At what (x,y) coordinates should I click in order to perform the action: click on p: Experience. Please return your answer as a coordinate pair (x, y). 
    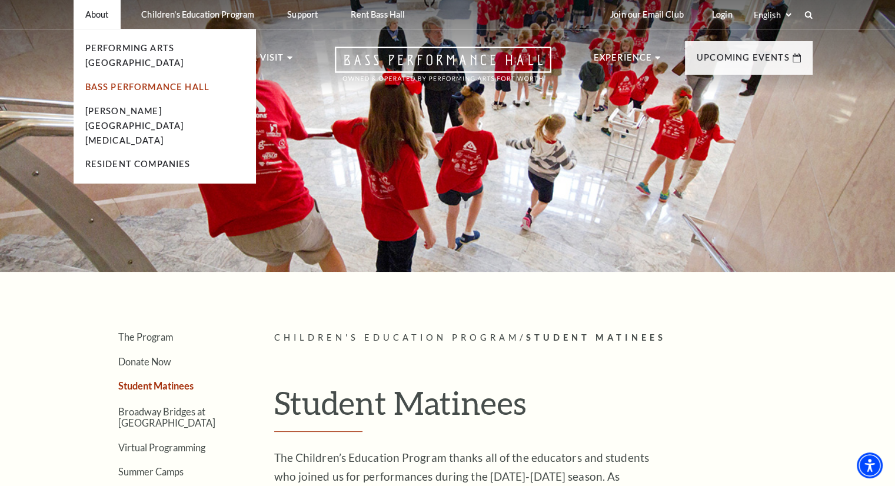
    Looking at the image, I should click on (623, 61).